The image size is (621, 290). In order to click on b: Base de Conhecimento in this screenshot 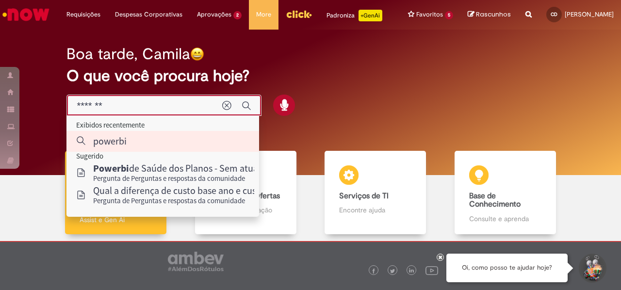, I will do `click(495, 200)`.